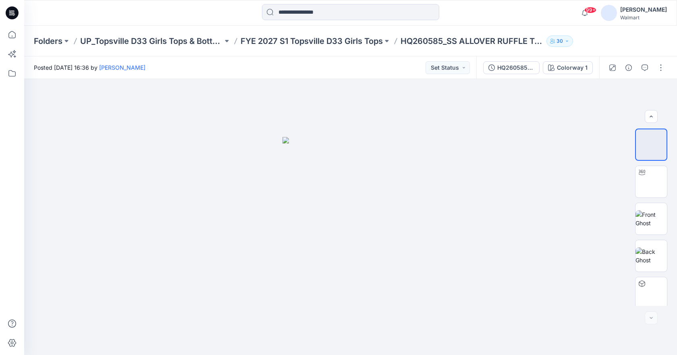  Describe the element at coordinates (643, 17) in the screenshot. I see `div: Walmart` at that location.